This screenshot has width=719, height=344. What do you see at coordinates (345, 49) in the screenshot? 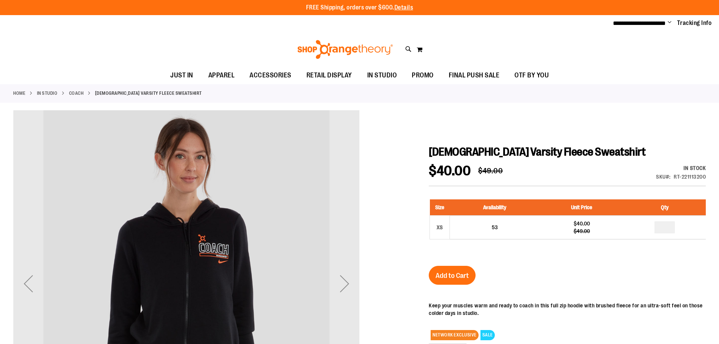
I see `img: Shop Orangetheory` at bounding box center [345, 49].